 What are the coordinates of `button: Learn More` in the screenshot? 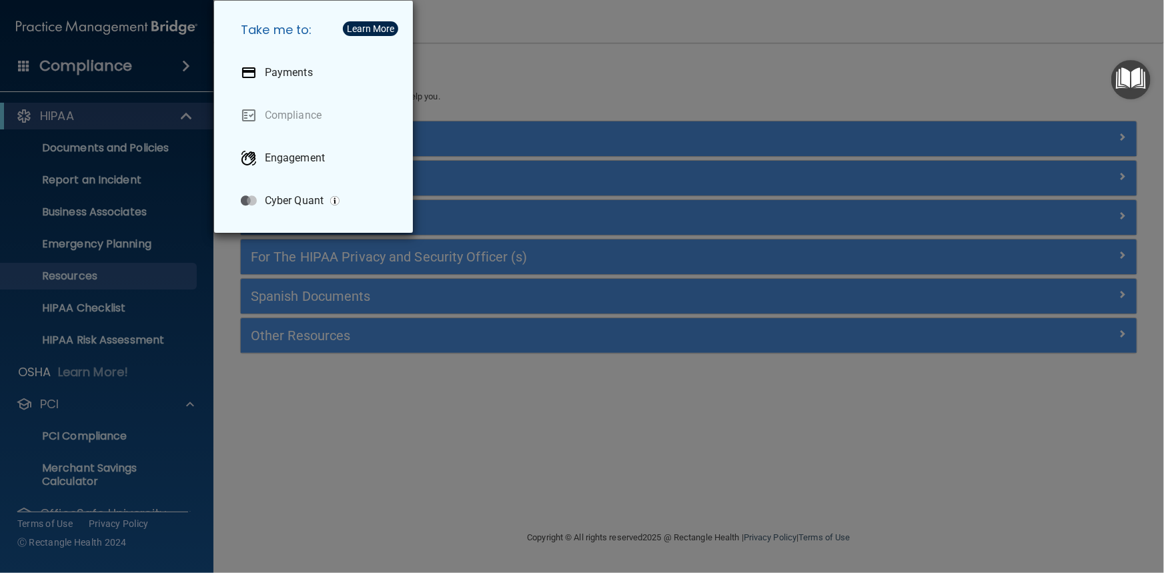 It's located at (370, 29).